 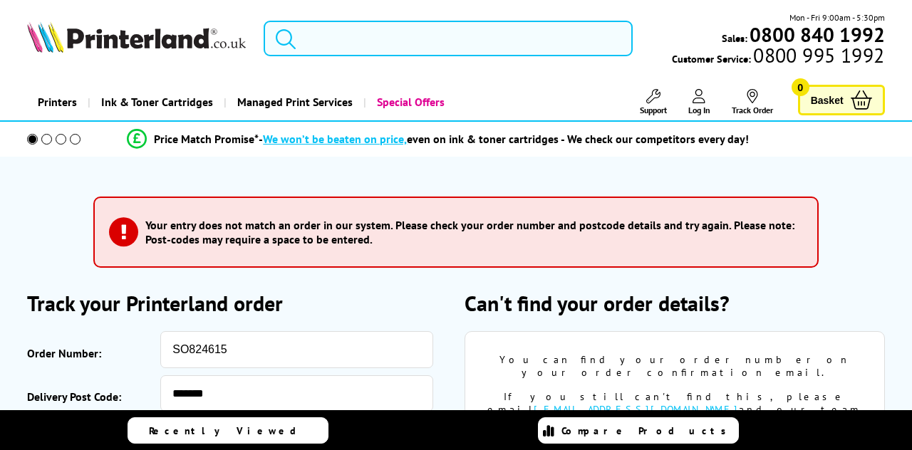 What do you see at coordinates (438, 139) in the screenshot?
I see `li: modal_Promise` at bounding box center [438, 139].